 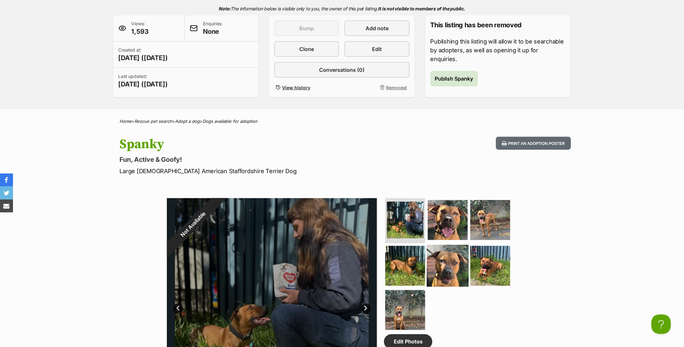 What do you see at coordinates (307, 28) in the screenshot?
I see `button: Bump` at bounding box center [307, 28].